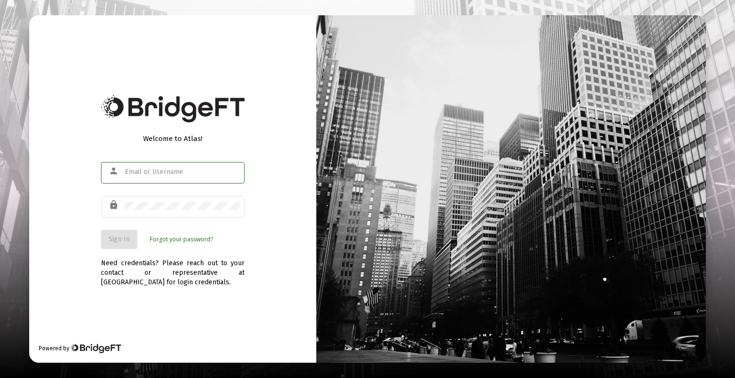  I want to click on a: Forgot your password?, so click(181, 240).